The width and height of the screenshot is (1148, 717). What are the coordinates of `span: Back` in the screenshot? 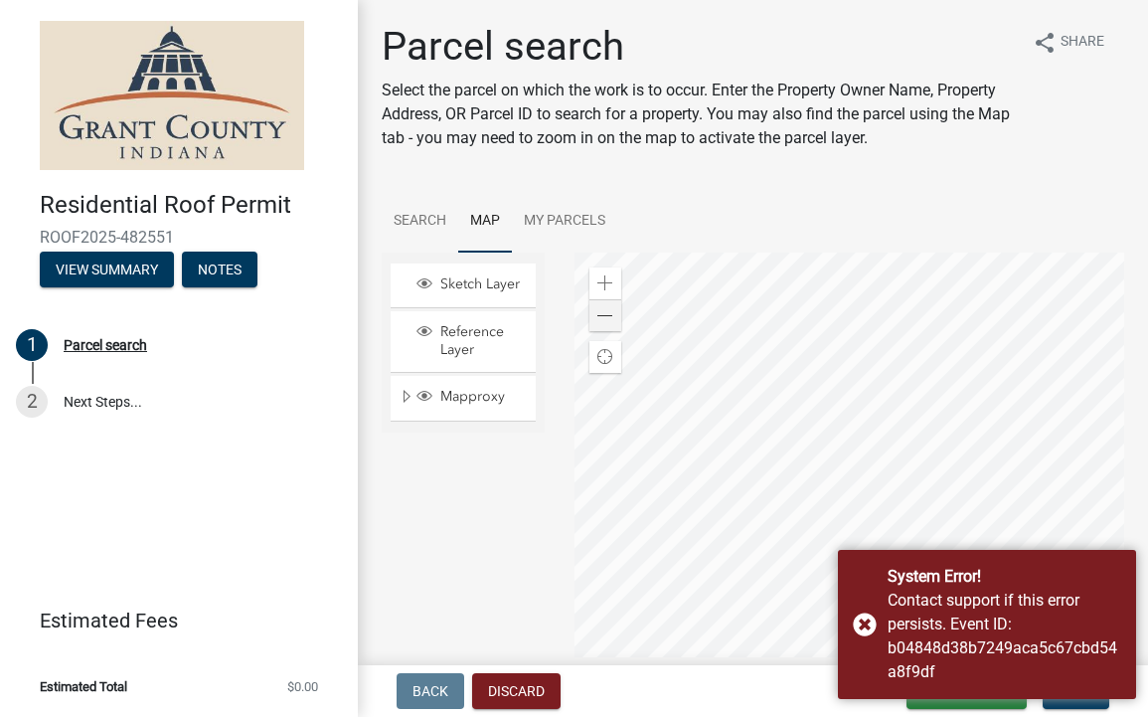 It's located at (430, 691).